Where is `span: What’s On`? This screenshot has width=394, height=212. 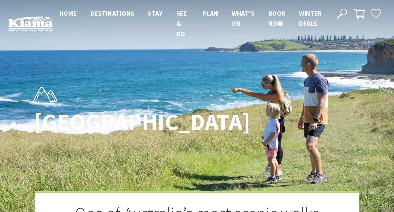
span: What’s On is located at coordinates (243, 18).